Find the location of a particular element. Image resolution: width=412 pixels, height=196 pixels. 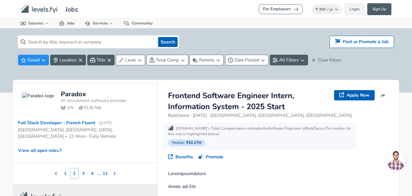

button: 2 is located at coordinates (74, 173).